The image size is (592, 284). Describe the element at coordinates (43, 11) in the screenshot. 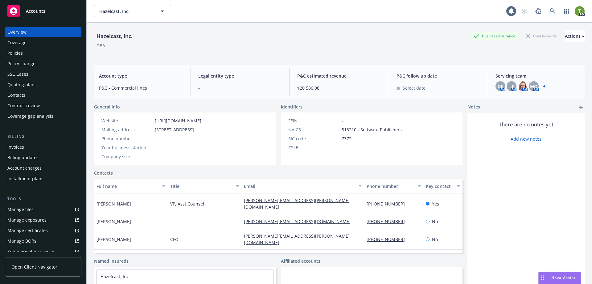

I see `a: Accounts` at that location.